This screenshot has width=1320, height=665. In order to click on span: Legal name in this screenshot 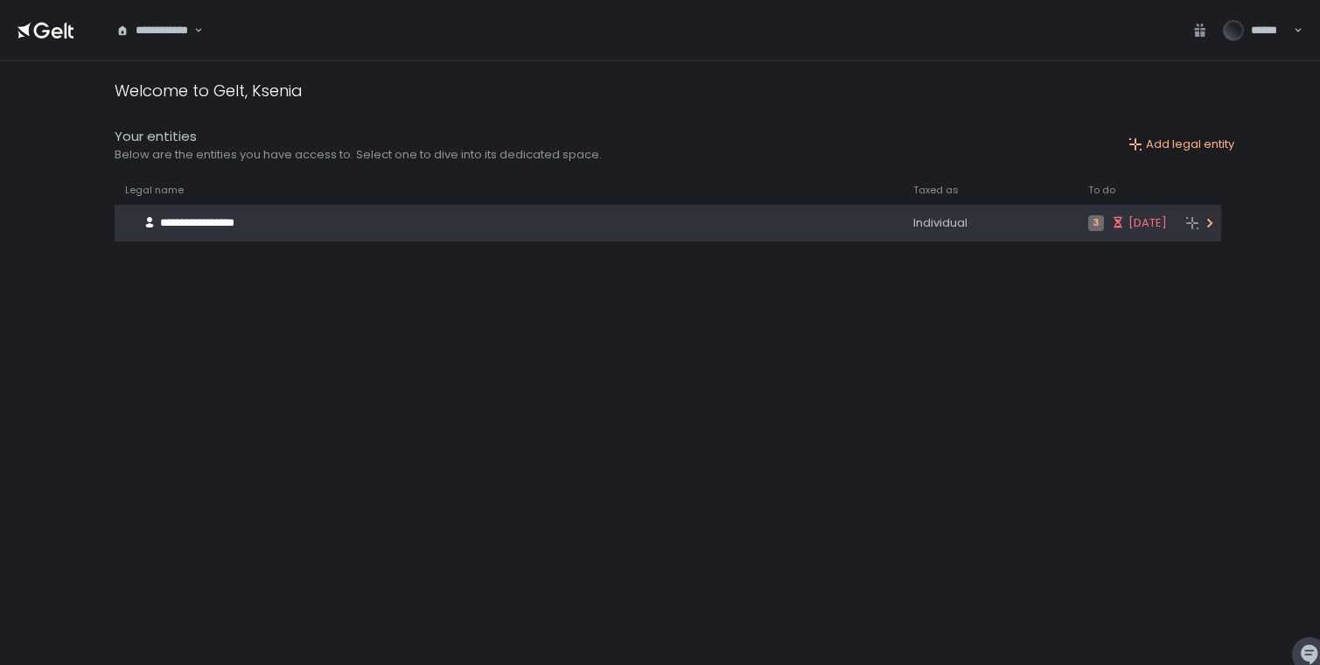, I will do `click(154, 190)`.